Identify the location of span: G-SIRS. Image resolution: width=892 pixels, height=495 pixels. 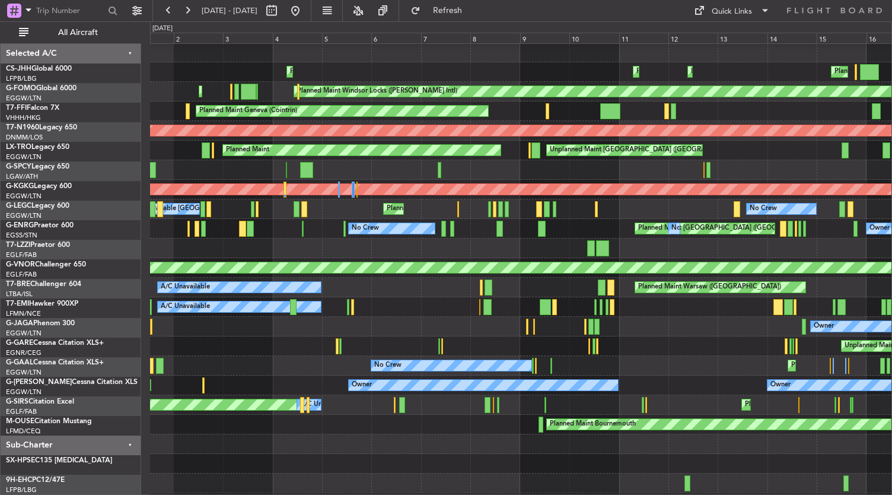
(17, 402).